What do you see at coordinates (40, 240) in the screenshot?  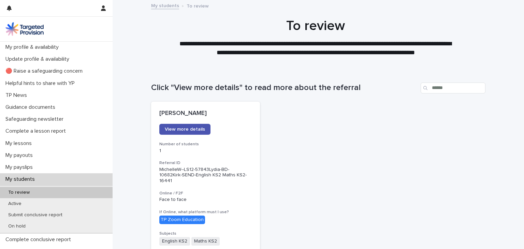 I see `p: Complete conclusive report` at bounding box center [40, 240].